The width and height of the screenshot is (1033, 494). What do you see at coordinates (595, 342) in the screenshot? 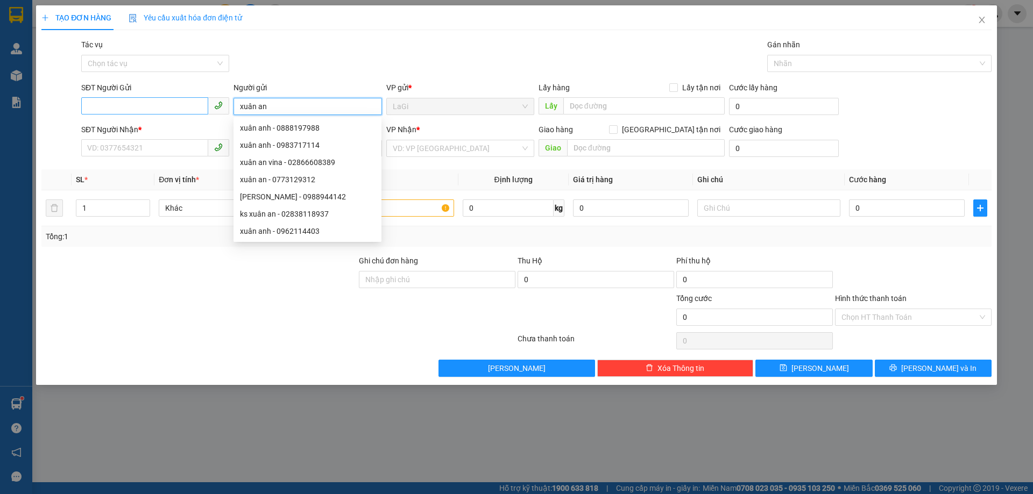
I see `div: Chưa thanh toán` at bounding box center [595, 342].